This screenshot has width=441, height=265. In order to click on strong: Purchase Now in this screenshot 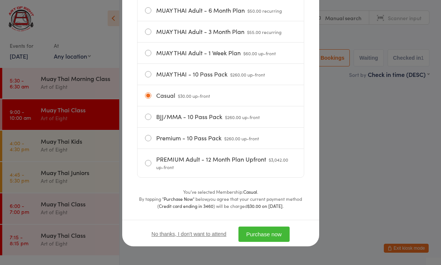, I will do `click(178, 199)`.